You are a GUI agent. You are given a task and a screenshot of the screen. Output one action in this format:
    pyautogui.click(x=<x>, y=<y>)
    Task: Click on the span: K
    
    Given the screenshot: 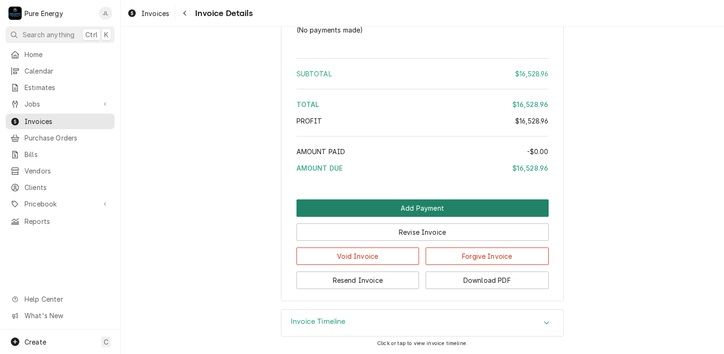 What is the action you would take?
    pyautogui.click(x=106, y=34)
    